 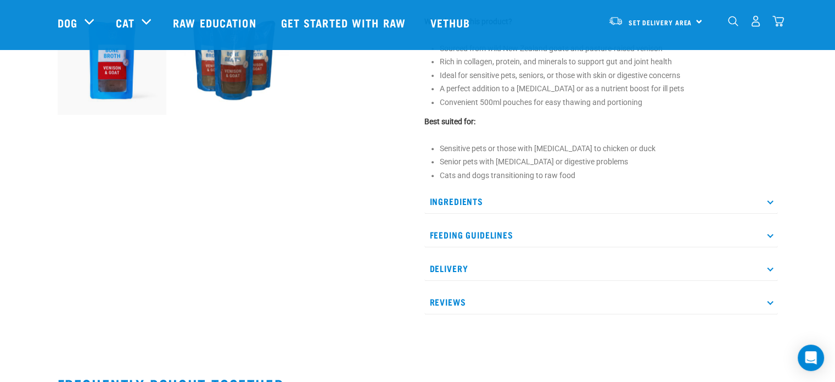 I want to click on span: Set Delivery Area, so click(x=661, y=22).